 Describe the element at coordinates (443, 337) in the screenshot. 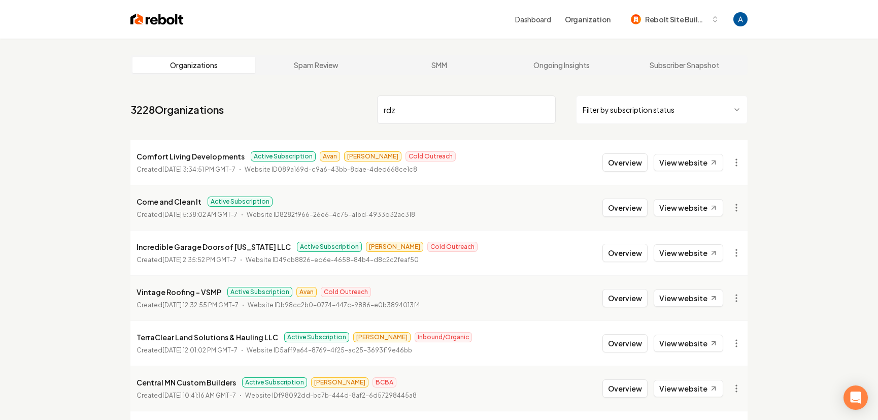

I see `span: Inbound/Organic` at that location.